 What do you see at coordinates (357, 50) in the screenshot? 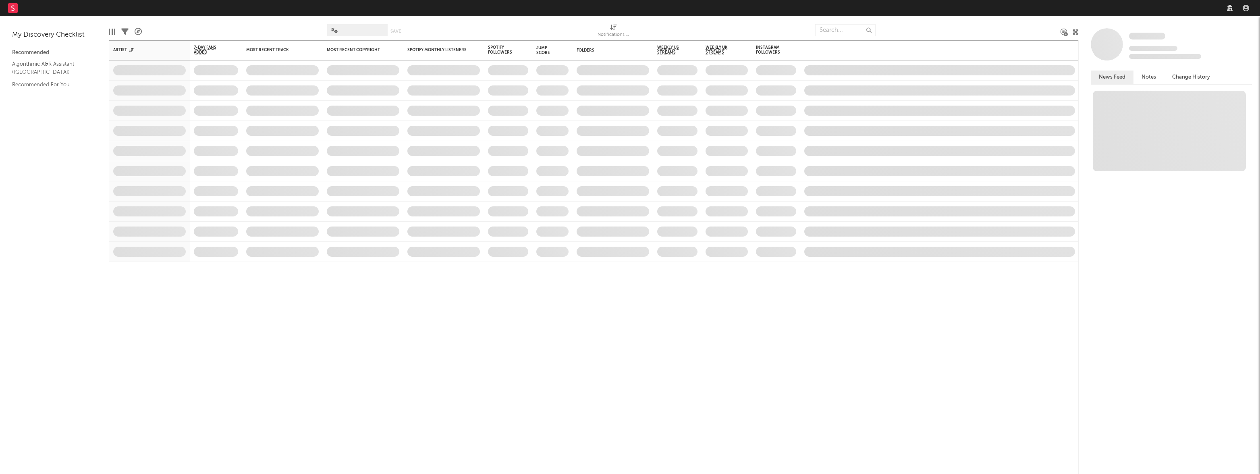
I see `div: Most Recent Copyright` at bounding box center [357, 50].